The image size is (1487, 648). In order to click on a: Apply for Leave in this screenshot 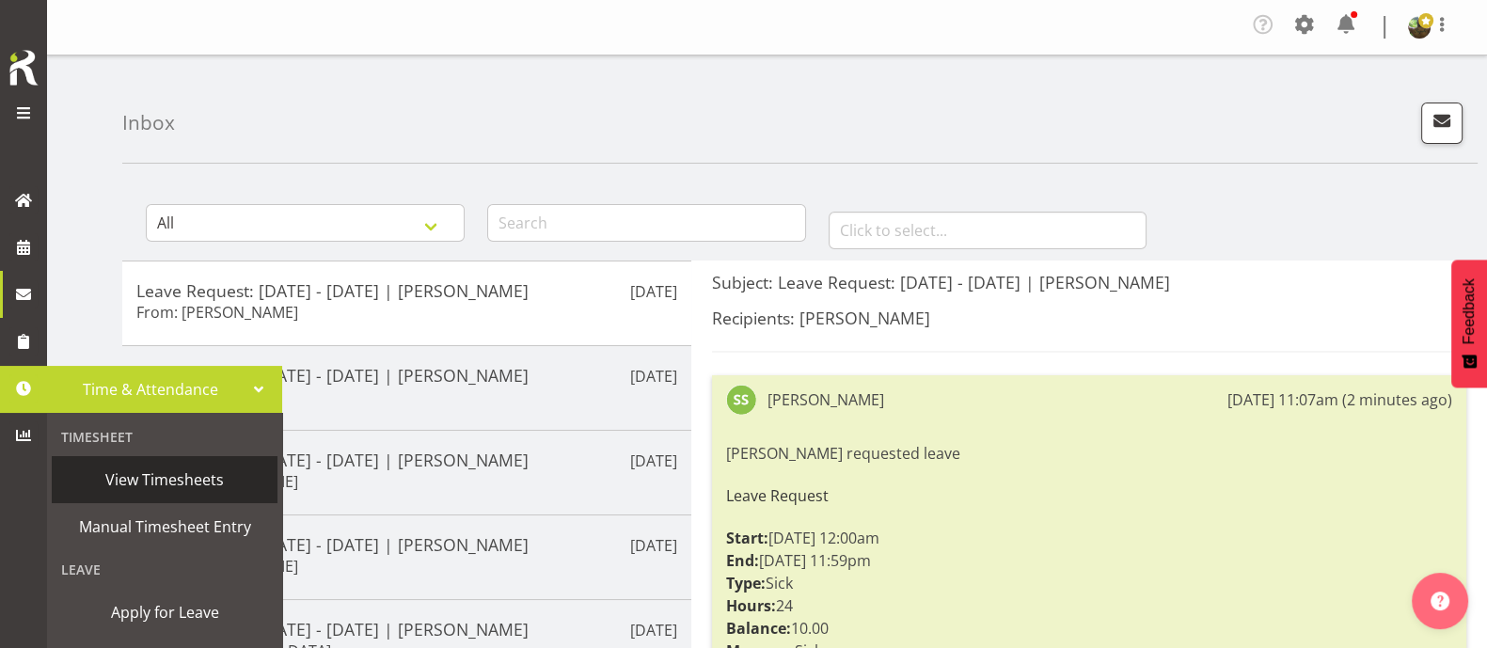, I will do `click(165, 612)`.